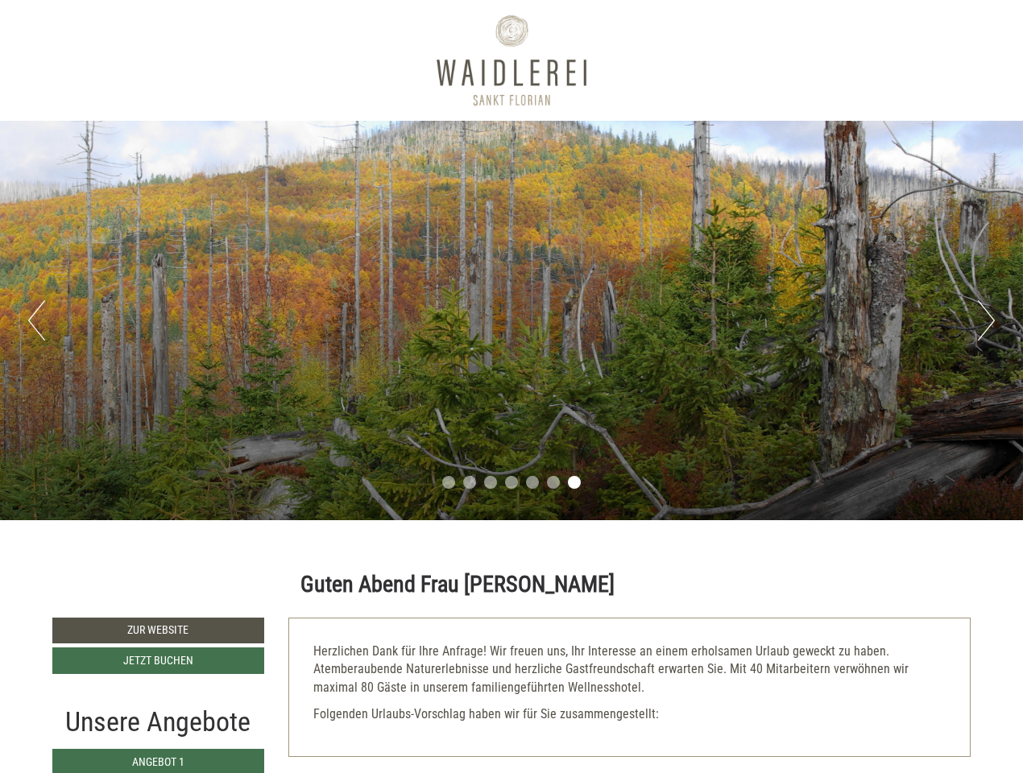 The width and height of the screenshot is (1023, 773). Describe the element at coordinates (158, 631) in the screenshot. I see `a: Zur Website` at that location.